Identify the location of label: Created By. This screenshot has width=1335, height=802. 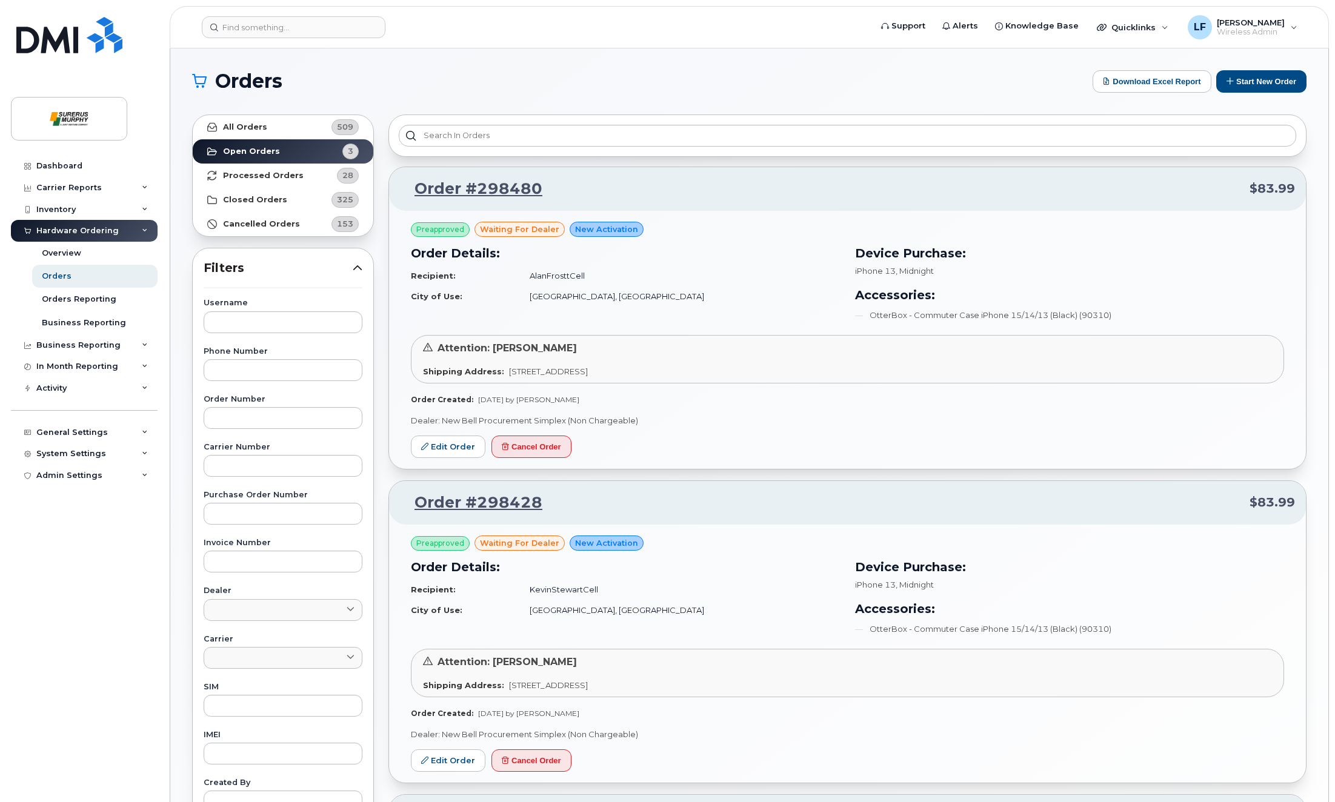
(283, 783).